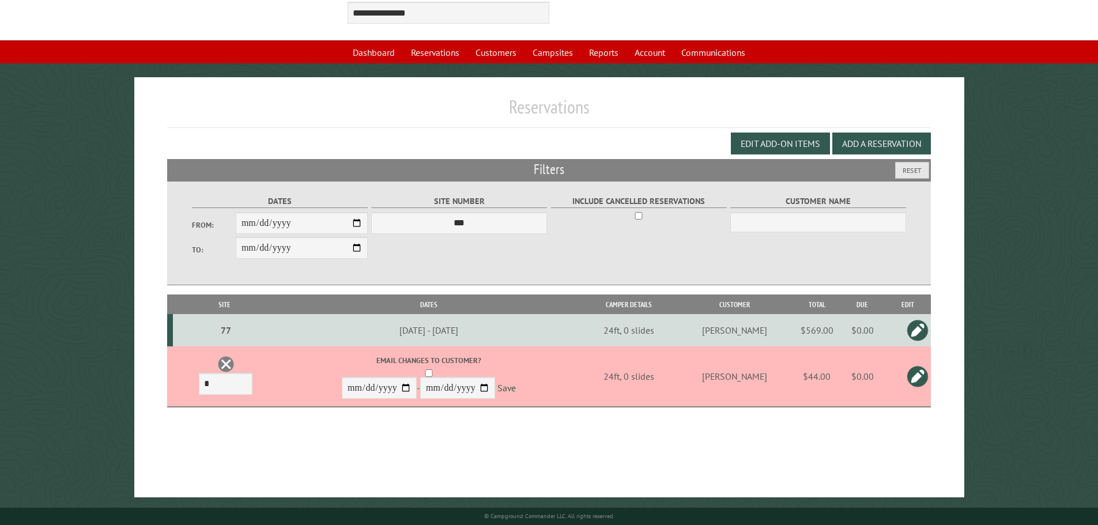  Describe the element at coordinates (912, 170) in the screenshot. I see `button: Reset` at that location.